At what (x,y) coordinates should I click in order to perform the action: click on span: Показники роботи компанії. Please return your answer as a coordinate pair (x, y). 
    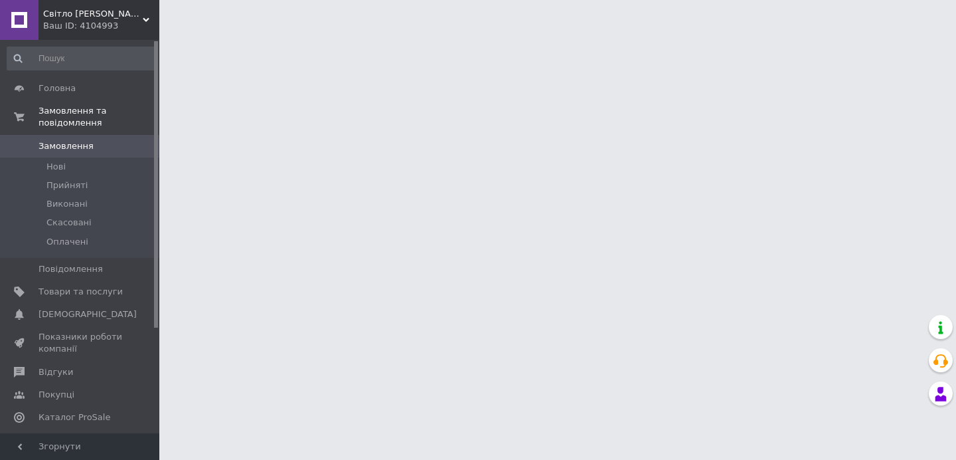
    Looking at the image, I should click on (80, 343).